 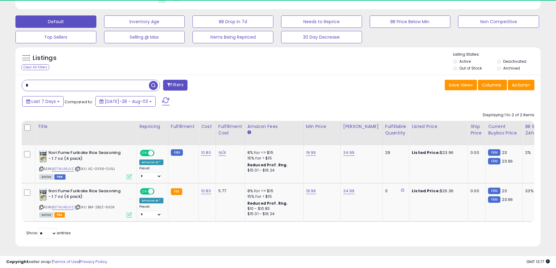 I want to click on small: FBA, so click(x=176, y=192).